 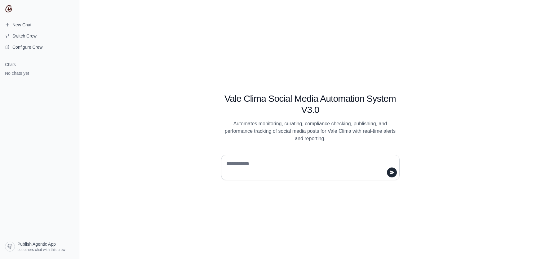 What do you see at coordinates (41, 250) in the screenshot?
I see `span: Let others chat with this crew` at bounding box center [41, 250].